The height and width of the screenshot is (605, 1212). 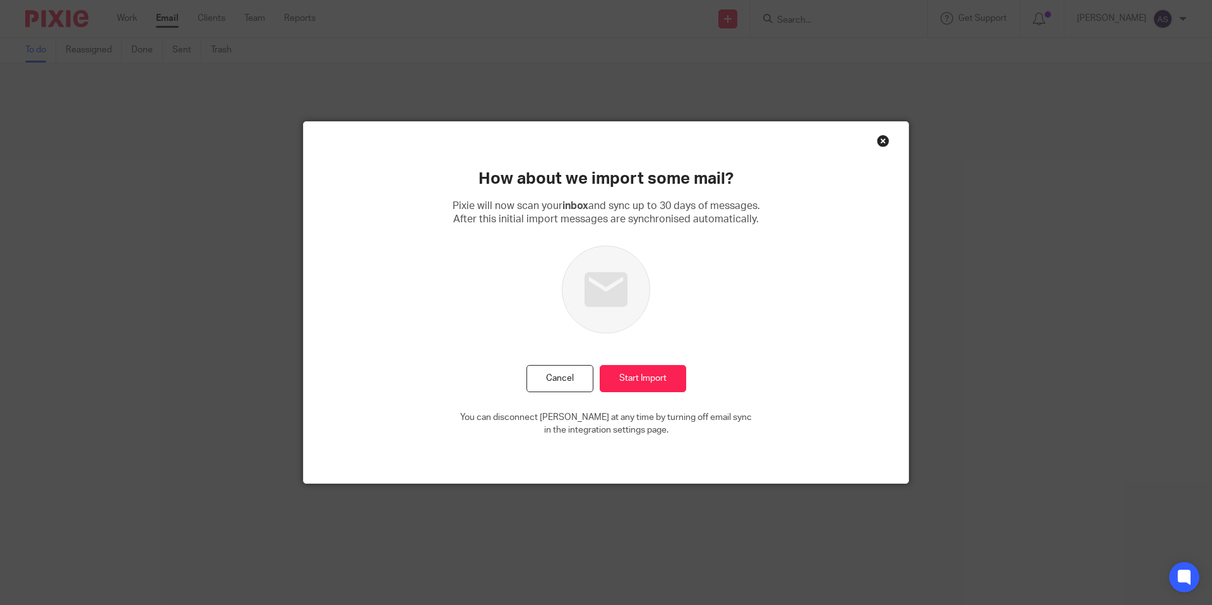 I want to click on b: inbox, so click(x=575, y=206).